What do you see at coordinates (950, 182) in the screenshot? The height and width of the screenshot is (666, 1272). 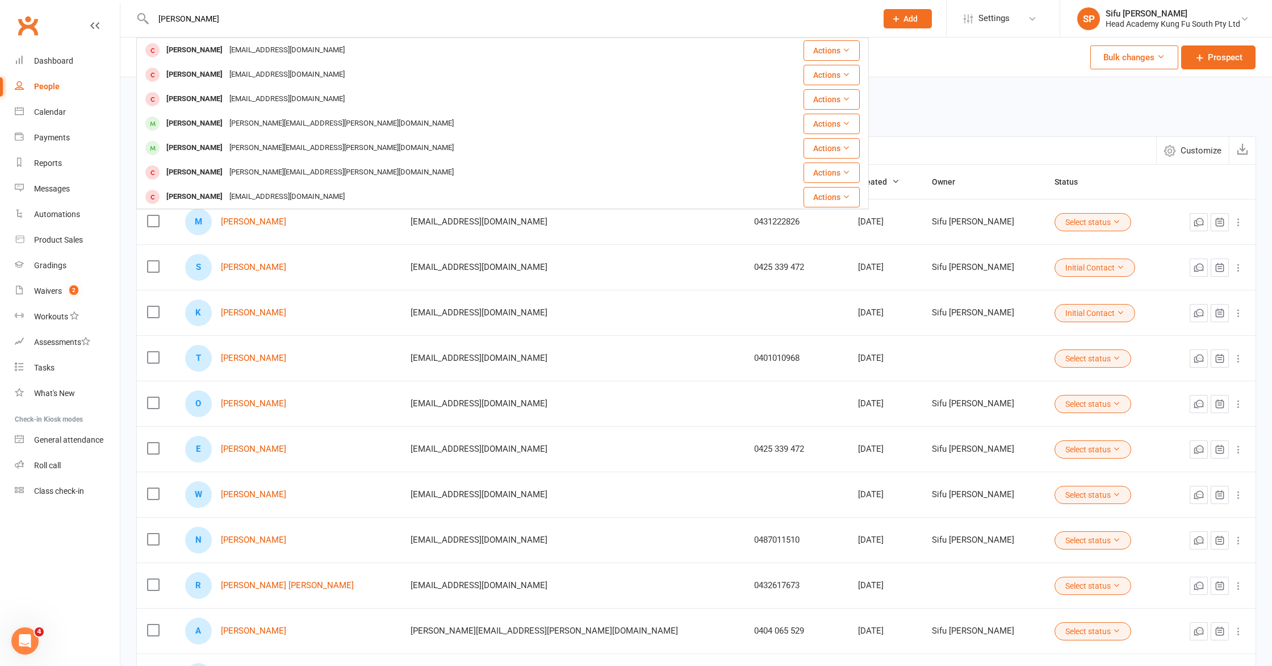 I see `button: Owner` at bounding box center [950, 182].